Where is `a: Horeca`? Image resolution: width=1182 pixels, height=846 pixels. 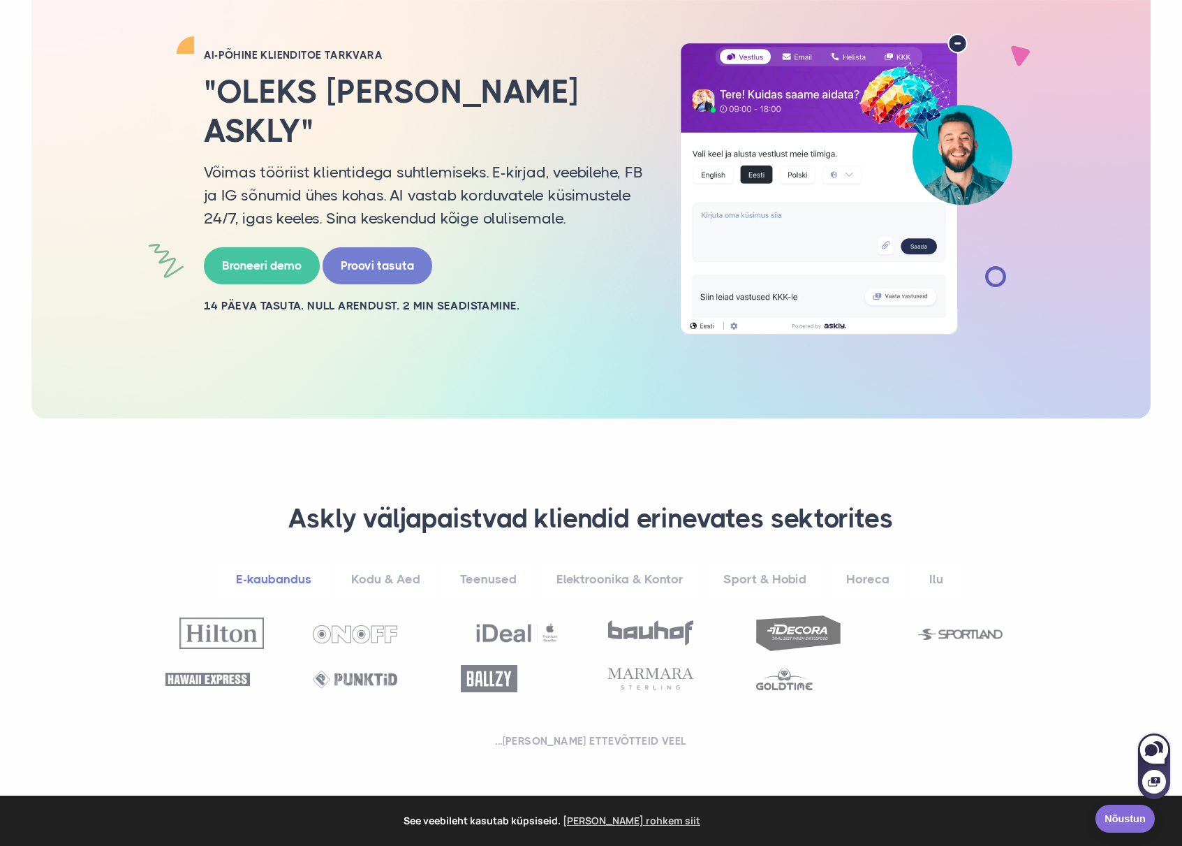
a: Horeca is located at coordinates (868, 579).